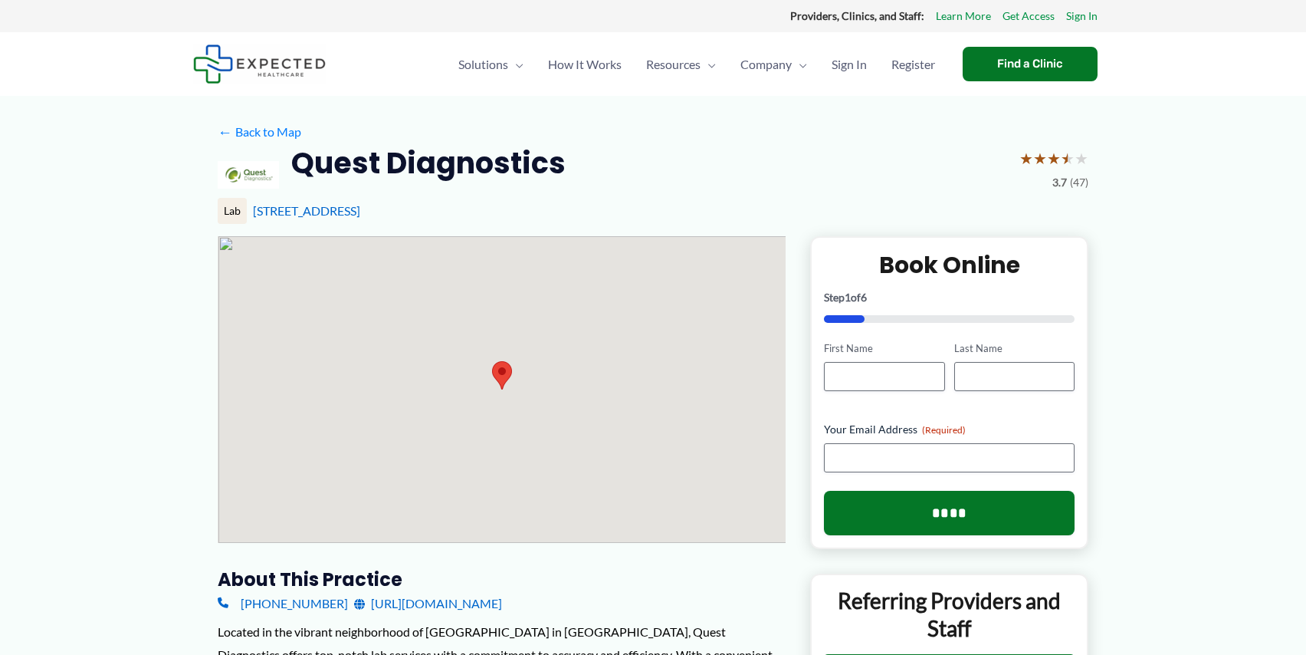 The image size is (1306, 655). What do you see at coordinates (766, 64) in the screenshot?
I see `span: Company` at bounding box center [766, 64].